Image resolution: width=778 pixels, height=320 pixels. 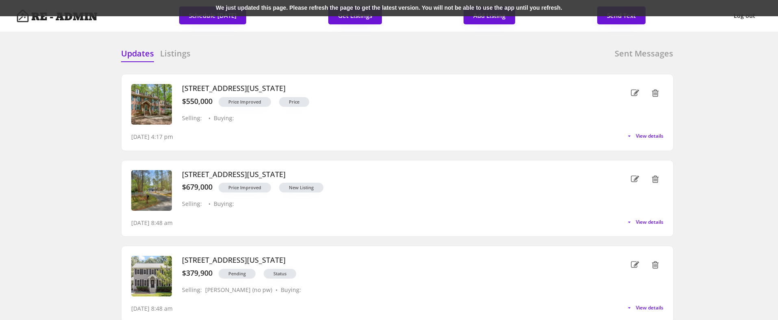 What do you see at coordinates (237, 274) in the screenshot?
I see `button: Pending` at bounding box center [237, 274].